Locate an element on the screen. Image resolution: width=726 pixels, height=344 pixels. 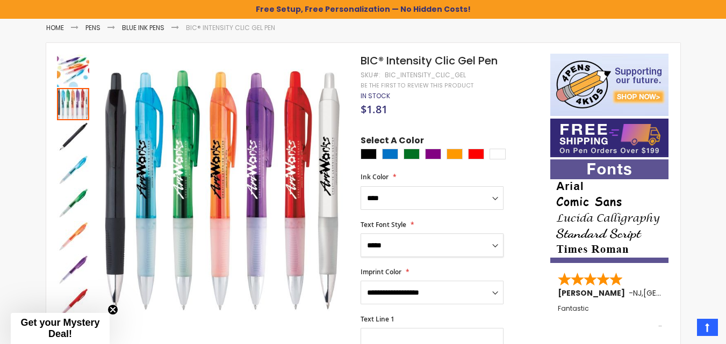
a: Pens is located at coordinates (93, 27).